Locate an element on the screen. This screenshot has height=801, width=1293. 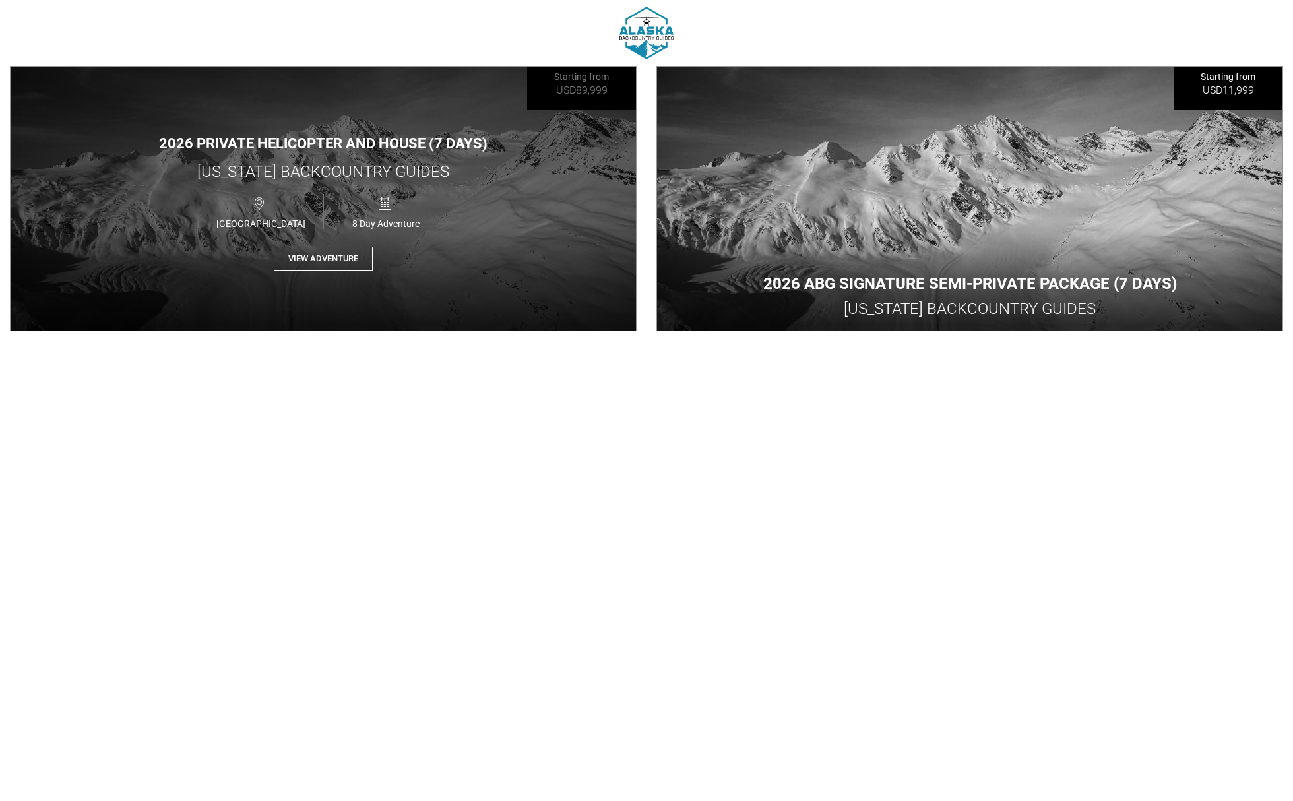
span: 8 Day Adventure is located at coordinates (386, 224).